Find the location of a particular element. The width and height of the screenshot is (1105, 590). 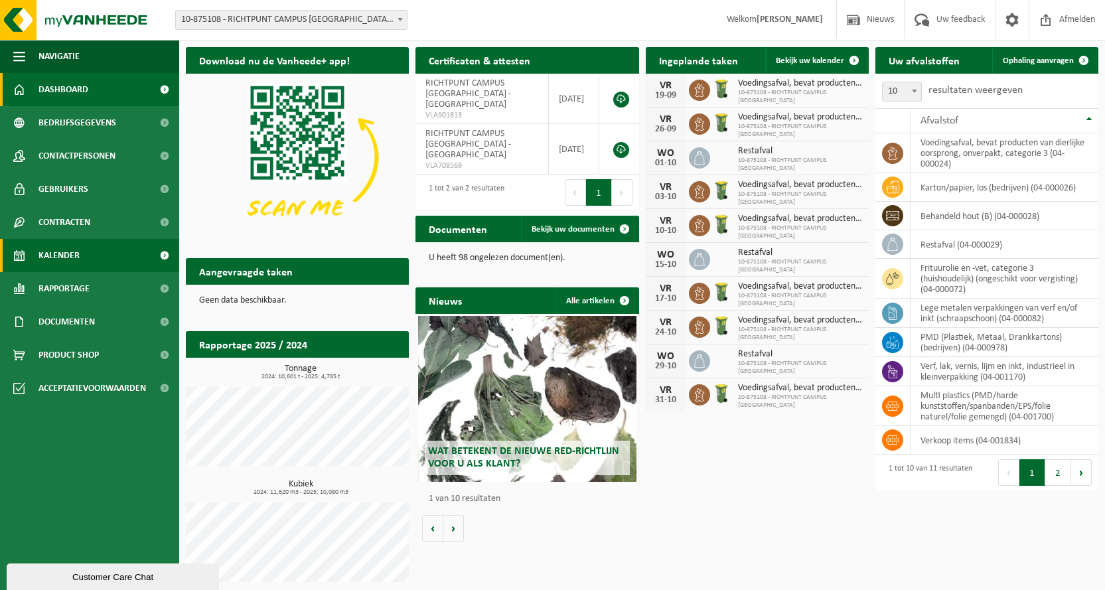

a: Bekijk uw kalender is located at coordinates (816, 60).